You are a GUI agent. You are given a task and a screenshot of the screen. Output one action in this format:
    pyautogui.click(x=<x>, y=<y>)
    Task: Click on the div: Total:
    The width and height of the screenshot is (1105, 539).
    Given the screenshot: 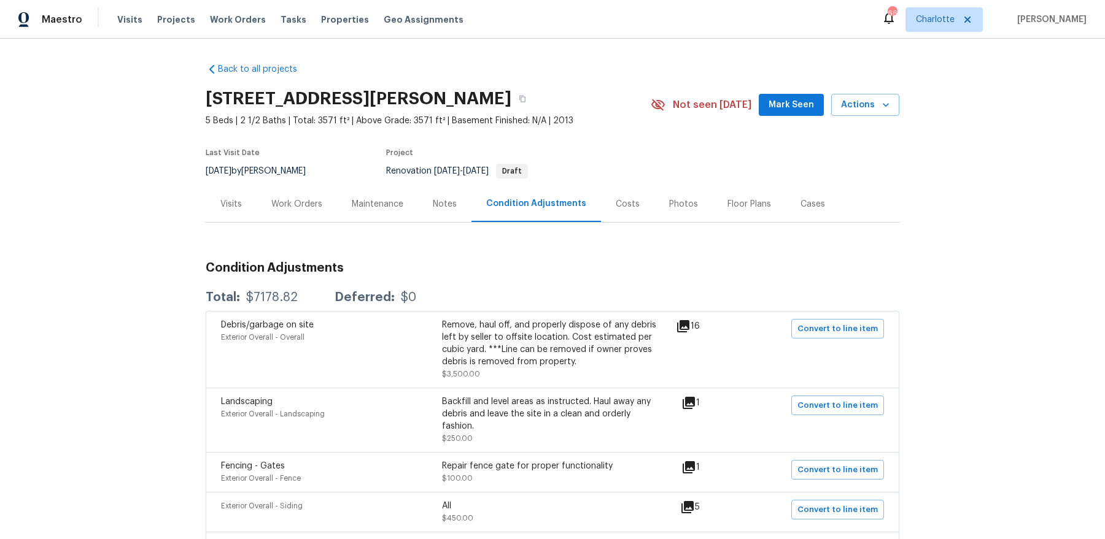 What is the action you would take?
    pyautogui.click(x=223, y=298)
    